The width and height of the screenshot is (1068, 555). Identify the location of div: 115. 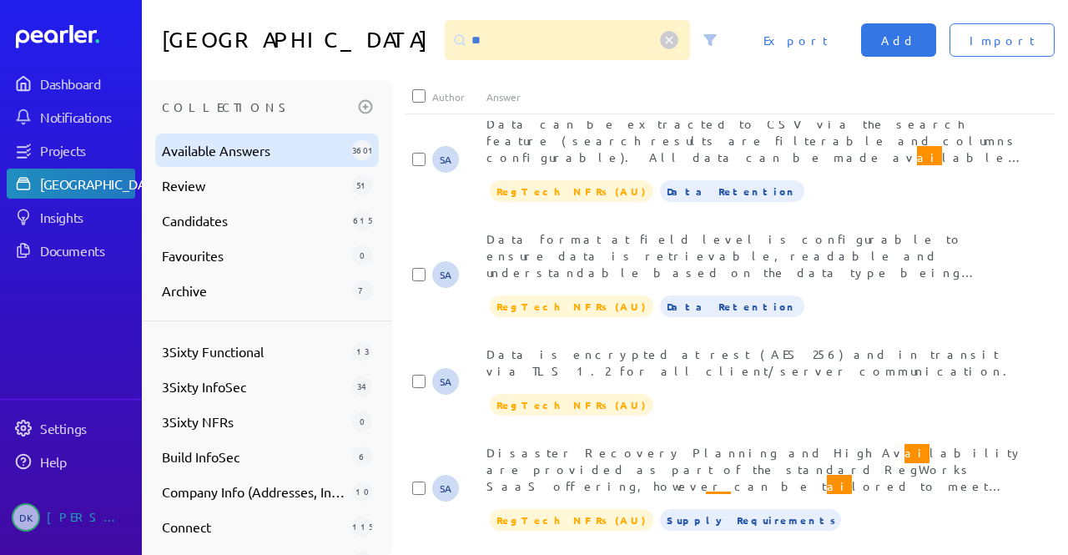
(362, 527).